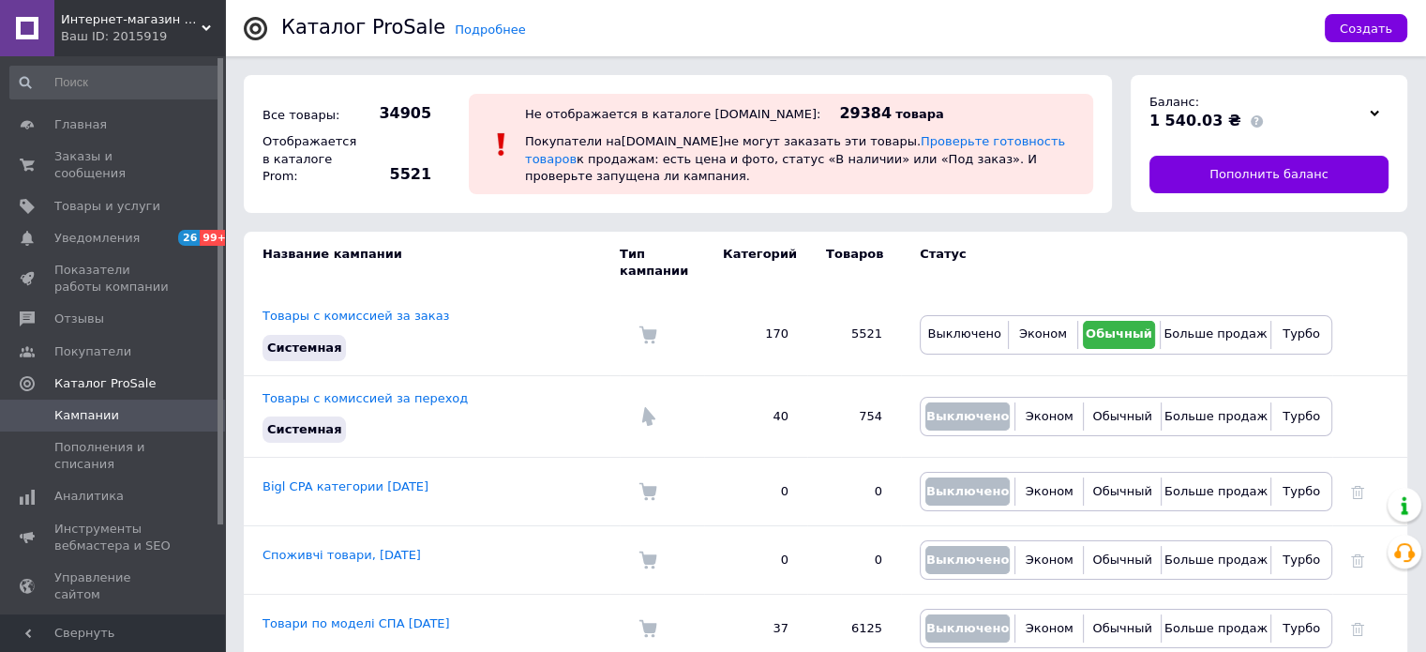 Image resolution: width=1426 pixels, height=652 pixels. I want to click on span: Системная, so click(304, 429).